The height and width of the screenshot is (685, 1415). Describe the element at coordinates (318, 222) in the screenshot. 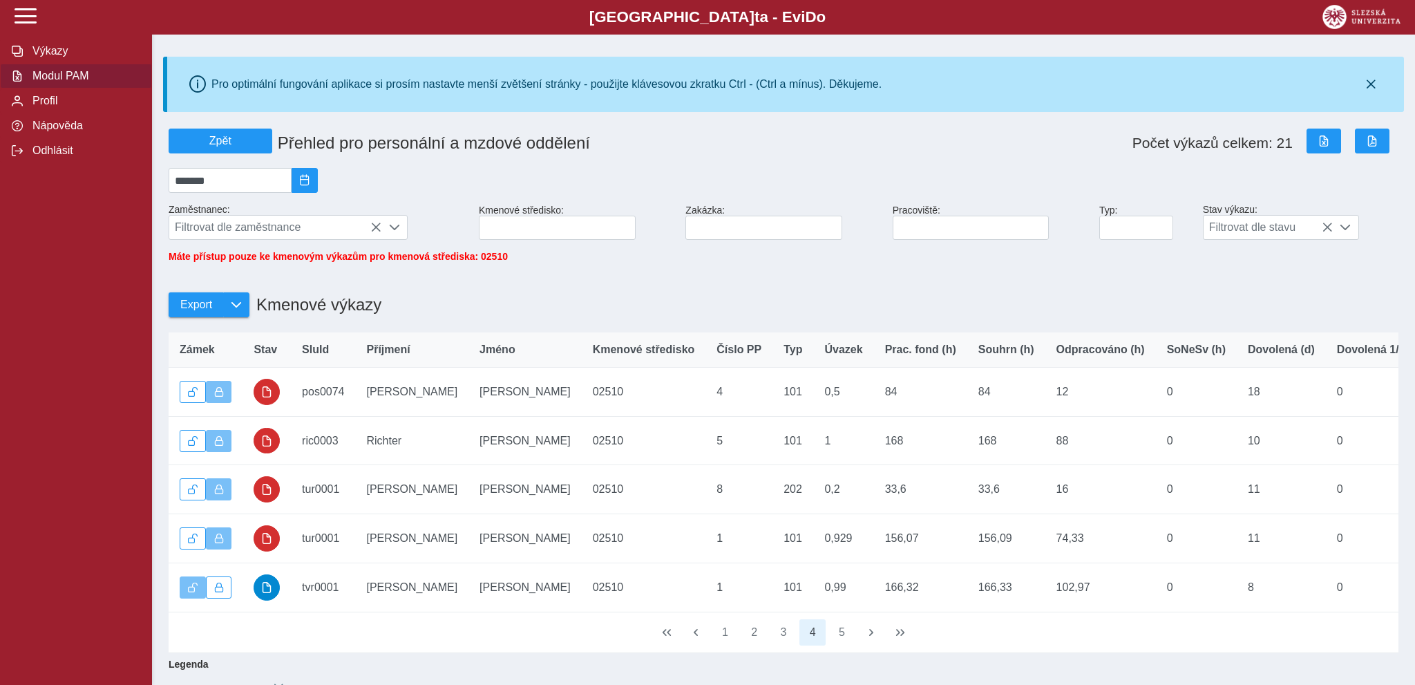

I see `div: Zaměstnanec:` at that location.